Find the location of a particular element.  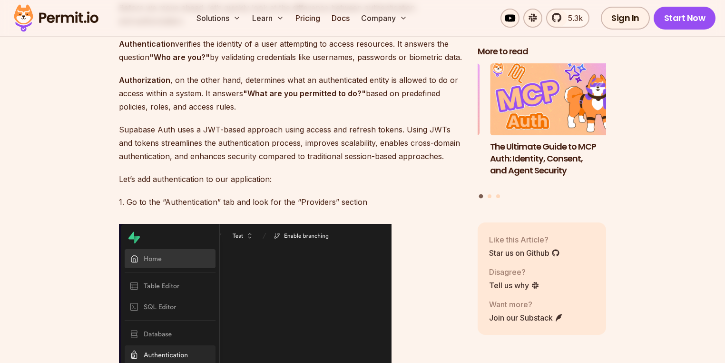

a: Docs is located at coordinates (341, 18).